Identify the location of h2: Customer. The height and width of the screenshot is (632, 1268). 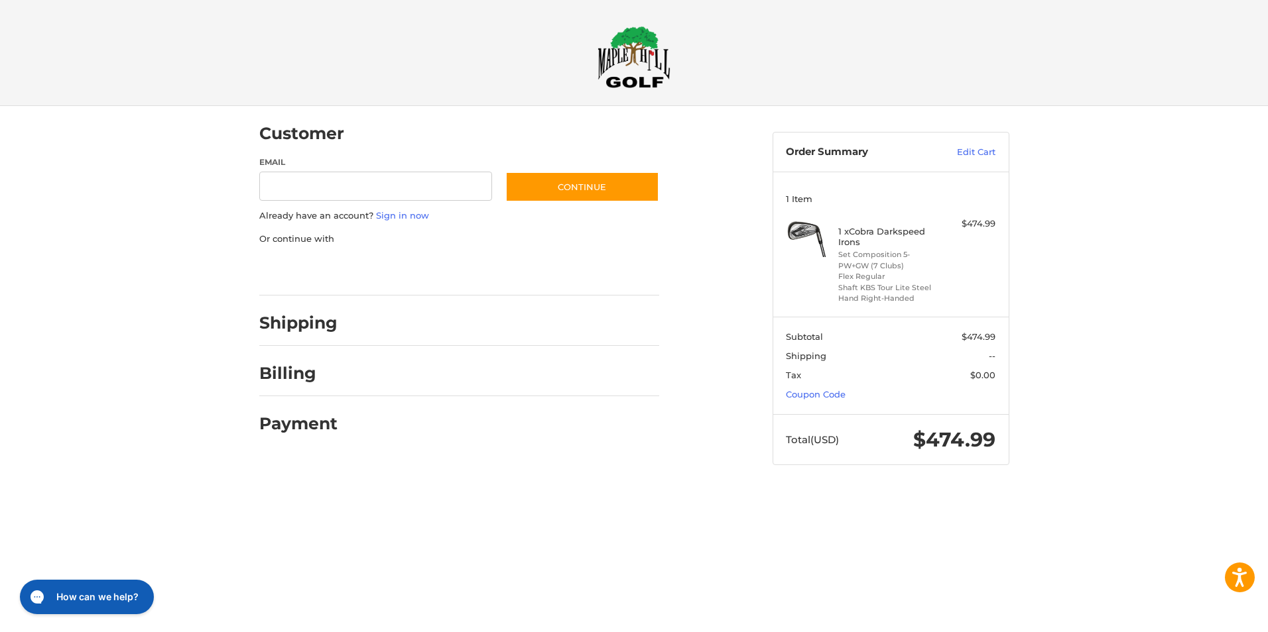
(302, 133).